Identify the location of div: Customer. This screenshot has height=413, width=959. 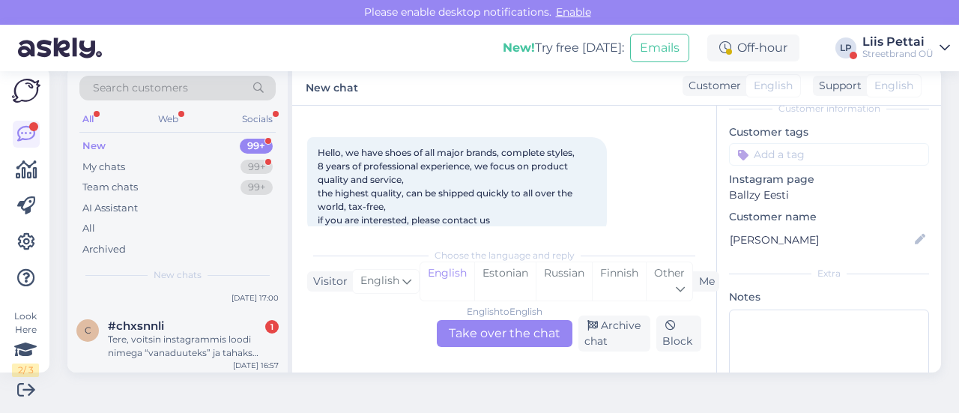
(712, 85).